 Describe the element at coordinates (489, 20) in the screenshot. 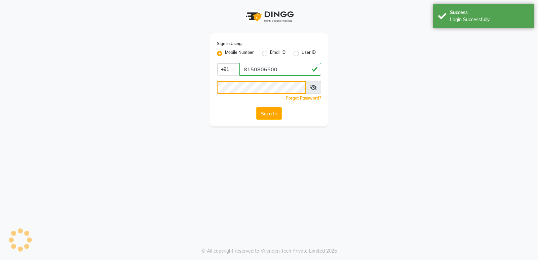

I see `div: Login Successfully.` at that location.